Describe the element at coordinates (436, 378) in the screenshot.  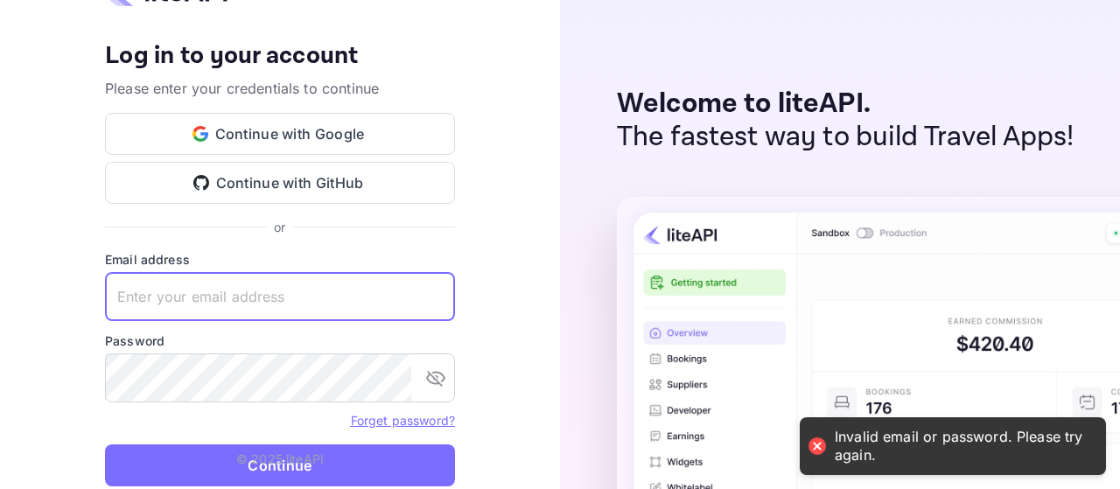
I see `button: toggle password visibility` at that location.